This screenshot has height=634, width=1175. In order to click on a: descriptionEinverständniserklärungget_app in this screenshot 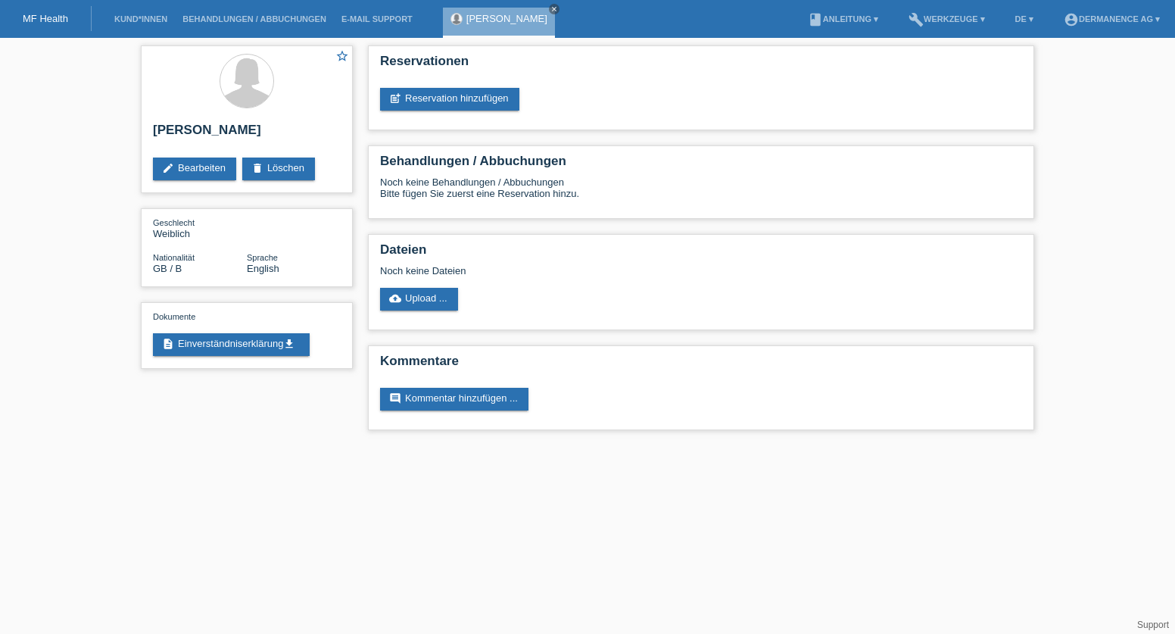, I will do `click(231, 345)`.